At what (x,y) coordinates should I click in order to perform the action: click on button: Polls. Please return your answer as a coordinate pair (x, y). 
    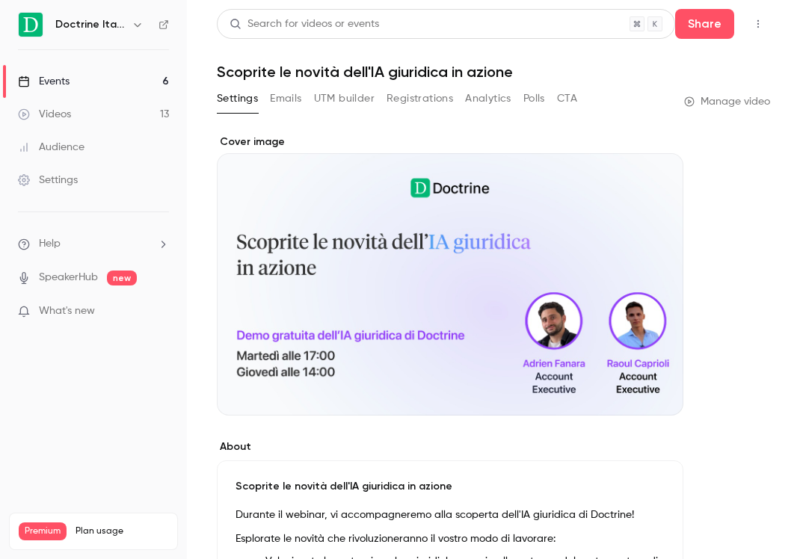
    Looking at the image, I should click on (534, 99).